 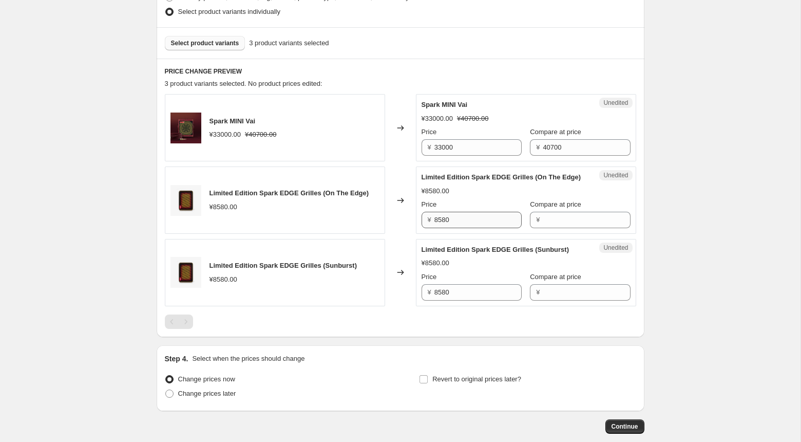 I want to click on span: Continue, so click(x=625, y=426).